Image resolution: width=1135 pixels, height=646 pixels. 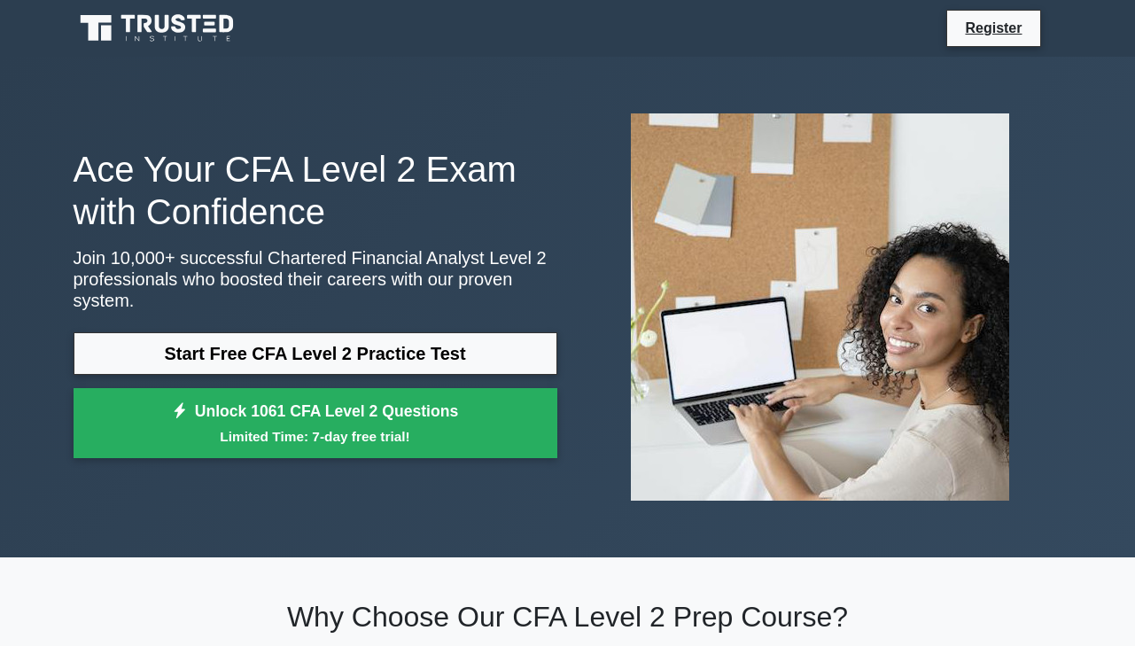 I want to click on h1: Ace Your CFA Level 2 Exam with Confidence, so click(x=316, y=191).